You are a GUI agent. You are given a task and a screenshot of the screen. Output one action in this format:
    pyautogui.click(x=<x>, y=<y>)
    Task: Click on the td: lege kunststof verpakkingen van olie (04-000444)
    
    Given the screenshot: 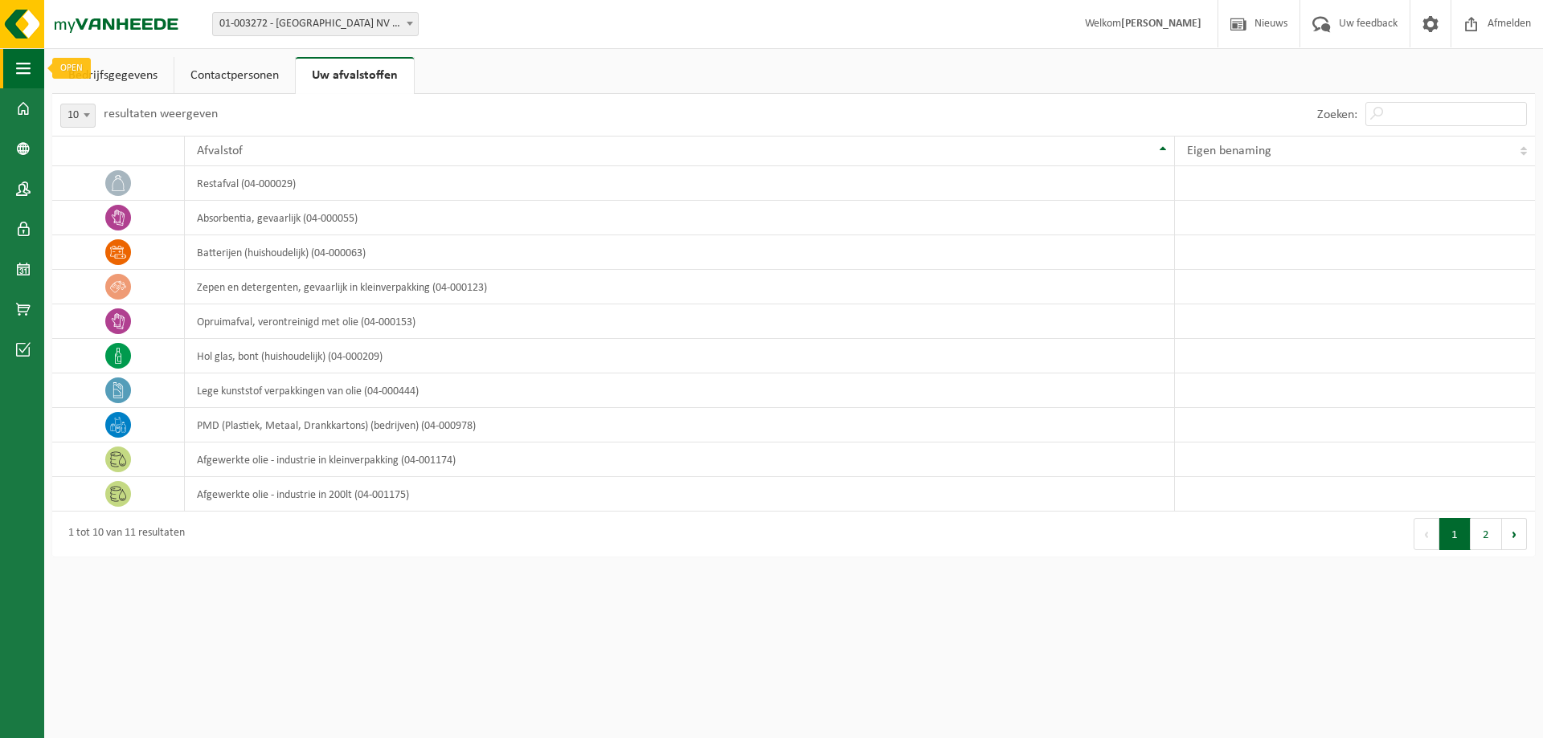 What is the action you would take?
    pyautogui.click(x=680, y=391)
    